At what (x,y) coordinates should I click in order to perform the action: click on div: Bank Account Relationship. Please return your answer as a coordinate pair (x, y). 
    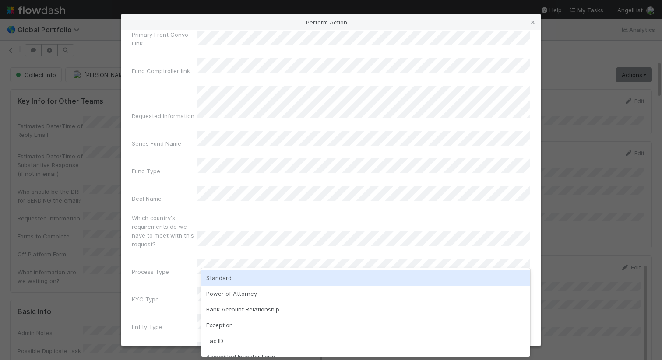
    Looking at the image, I should click on (366, 310).